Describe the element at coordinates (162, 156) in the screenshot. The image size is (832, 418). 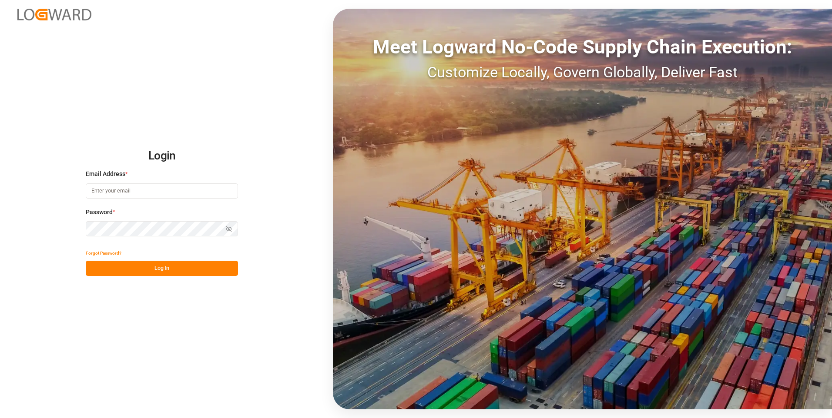
I see `h2: Login` at that location.